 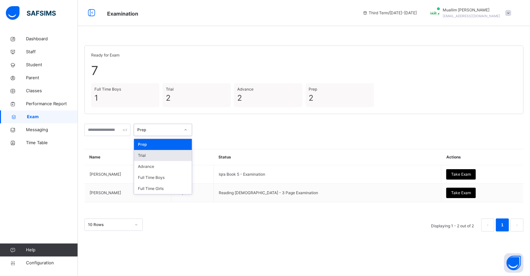 I want to click on span: Exam, so click(x=52, y=117).